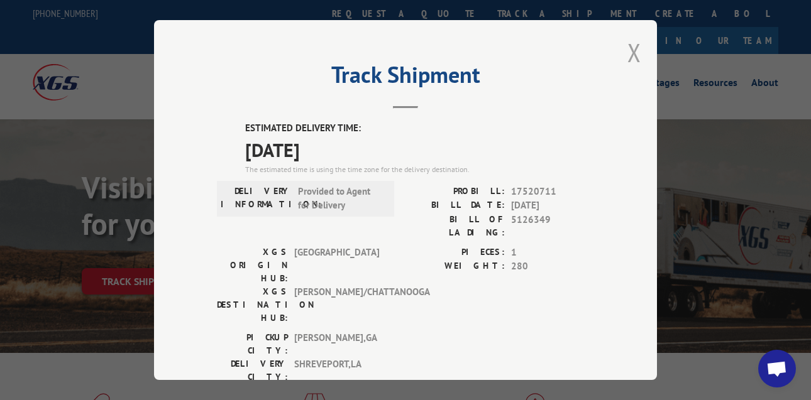 Image resolution: width=811 pixels, height=400 pixels. Describe the element at coordinates (336, 370) in the screenshot. I see `span: SHREVEPORT , LA` at that location.